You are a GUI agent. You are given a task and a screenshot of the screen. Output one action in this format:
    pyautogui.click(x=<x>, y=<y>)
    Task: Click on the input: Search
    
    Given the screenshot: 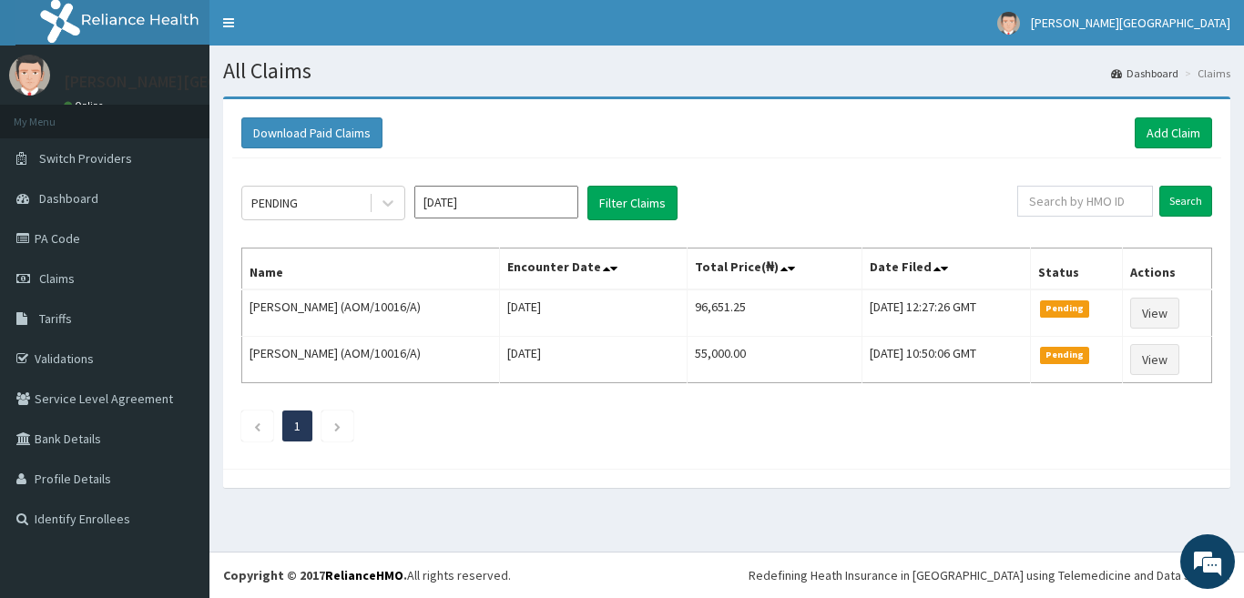 What is the action you would take?
    pyautogui.click(x=1186, y=201)
    